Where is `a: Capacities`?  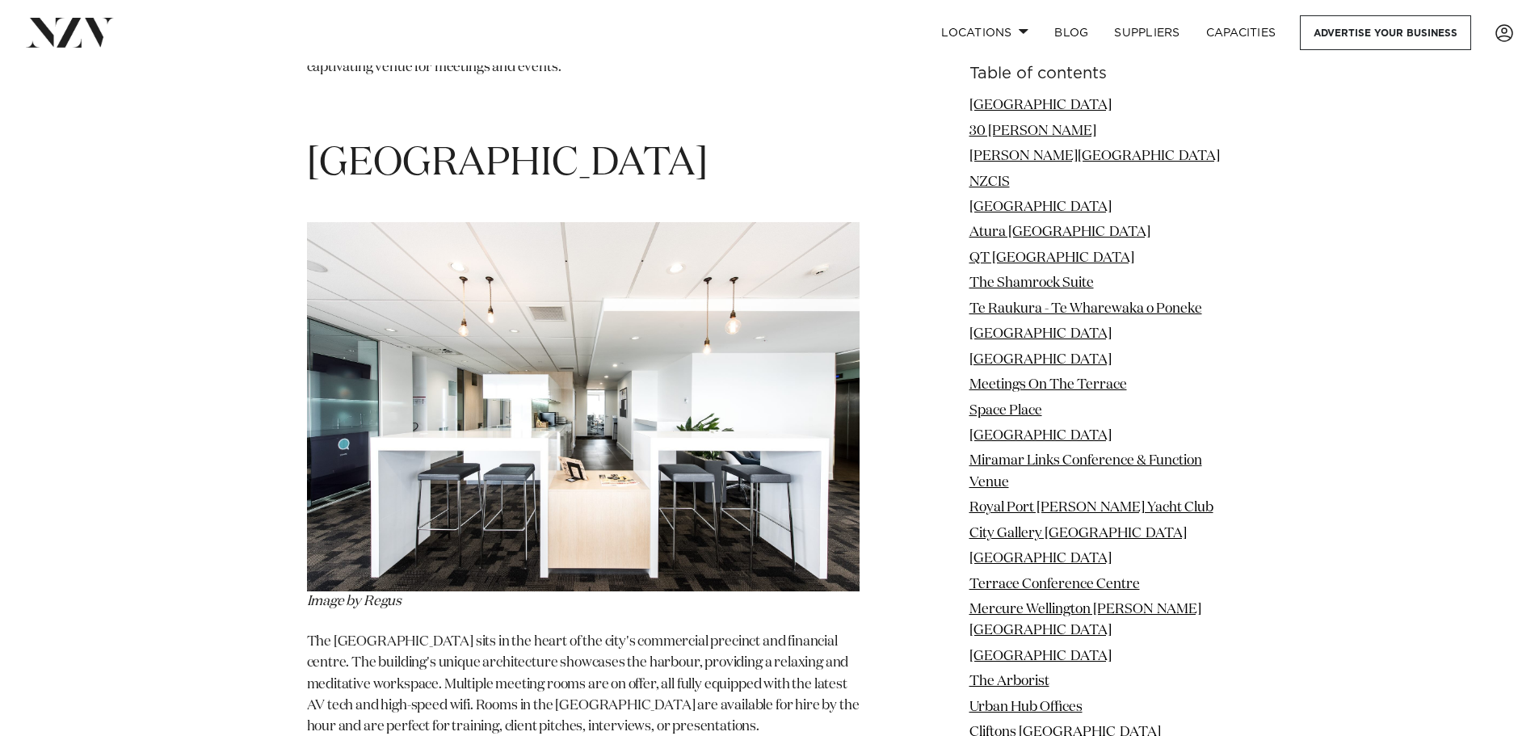 a: Capacities is located at coordinates (1241, 32).